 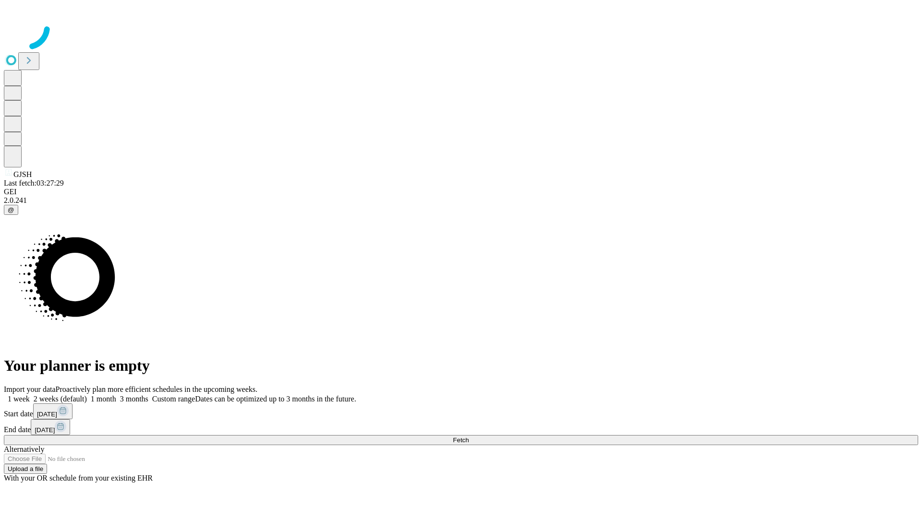 I want to click on span: Proactively plan more efficient schedules in the upcoming weeks., so click(x=156, y=389).